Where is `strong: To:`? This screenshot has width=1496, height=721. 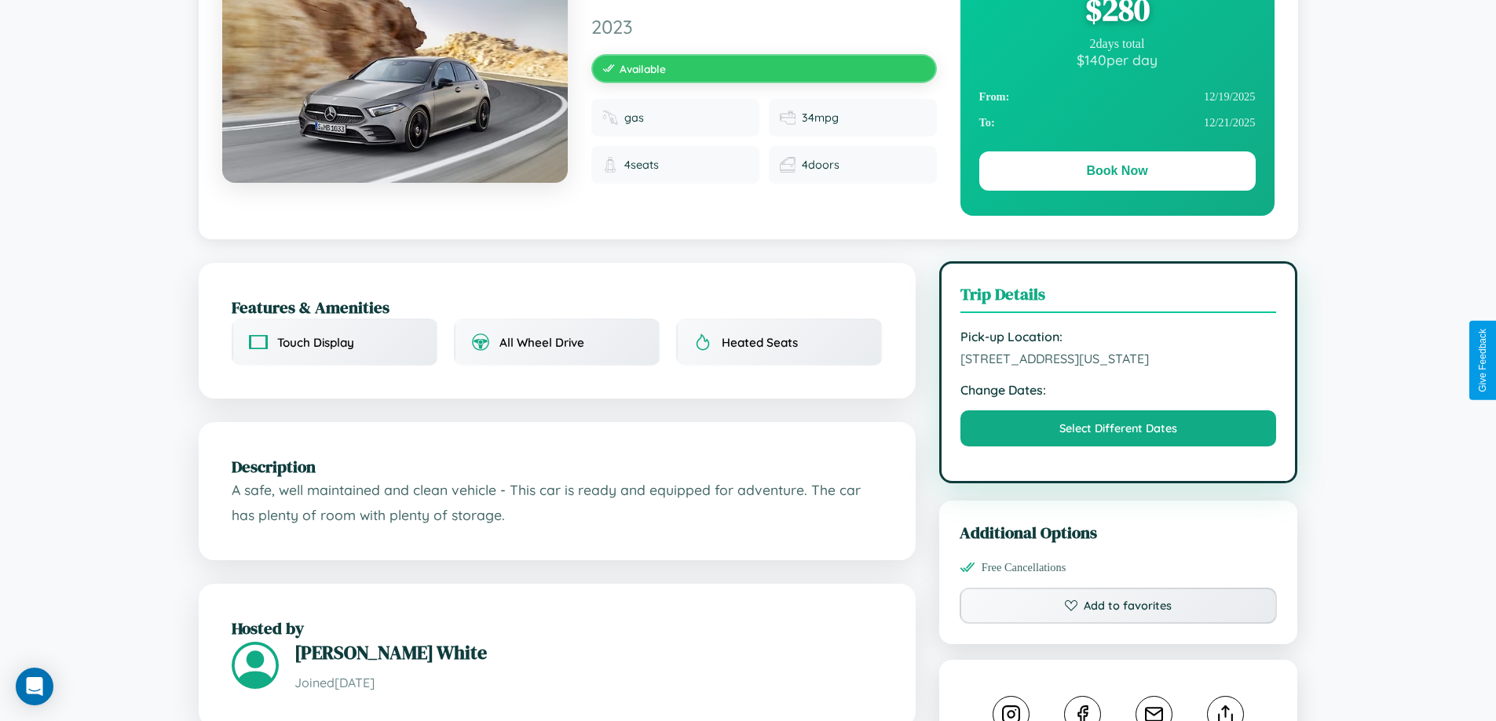
strong: To: is located at coordinates (987, 122).